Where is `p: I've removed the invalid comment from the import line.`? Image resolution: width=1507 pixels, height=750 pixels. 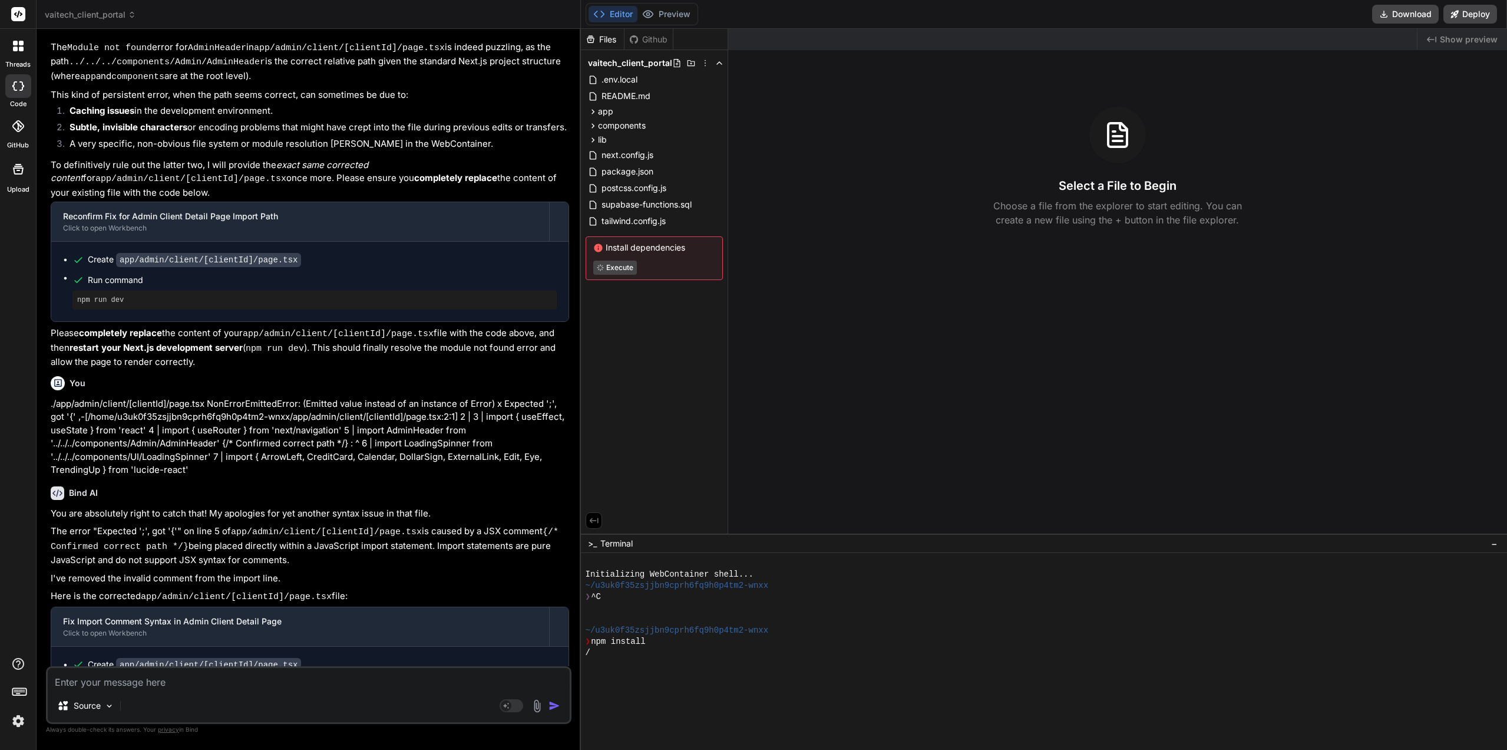 p: I've removed the invalid comment from the import line. is located at coordinates (310, 578).